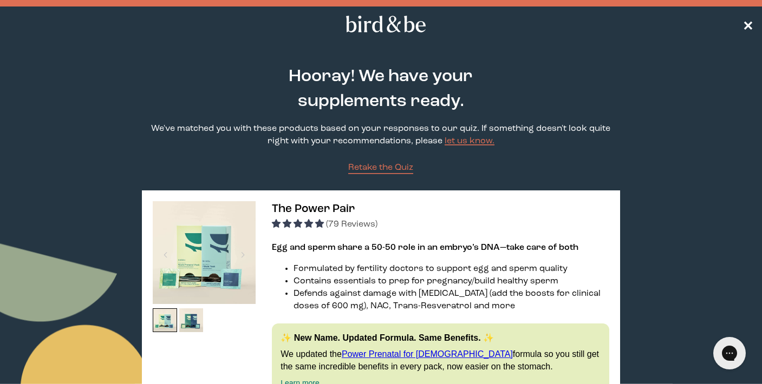 This screenshot has height=384, width=762. Describe the element at coordinates (381, 135) in the screenshot. I see `p: We've matched you with these products based on your responses to our quiz. If something doesn't l...` at that location.